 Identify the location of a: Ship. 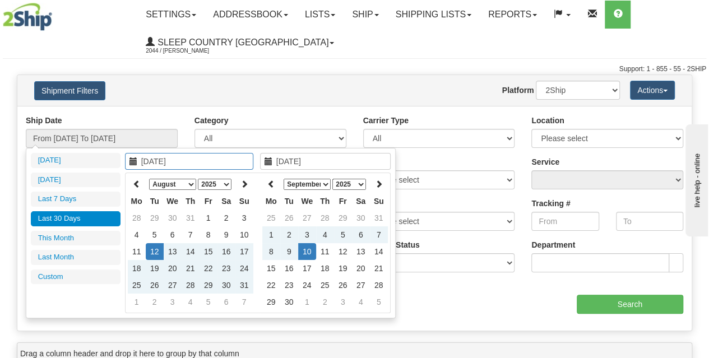
(365, 15).